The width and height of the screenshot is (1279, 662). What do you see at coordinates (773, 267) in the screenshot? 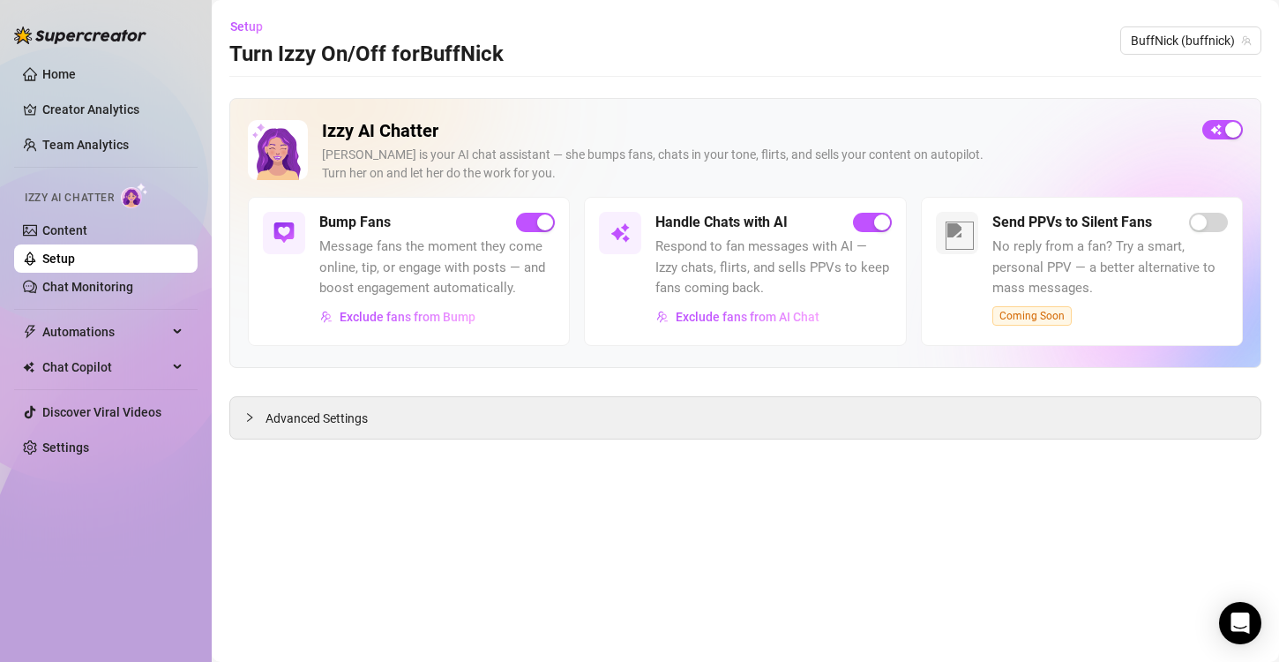
I see `span: Respond to fan messages with AI — Izzy chats, flirts, and sells PPVs to keep fans coming back.` at bounding box center [773, 267].